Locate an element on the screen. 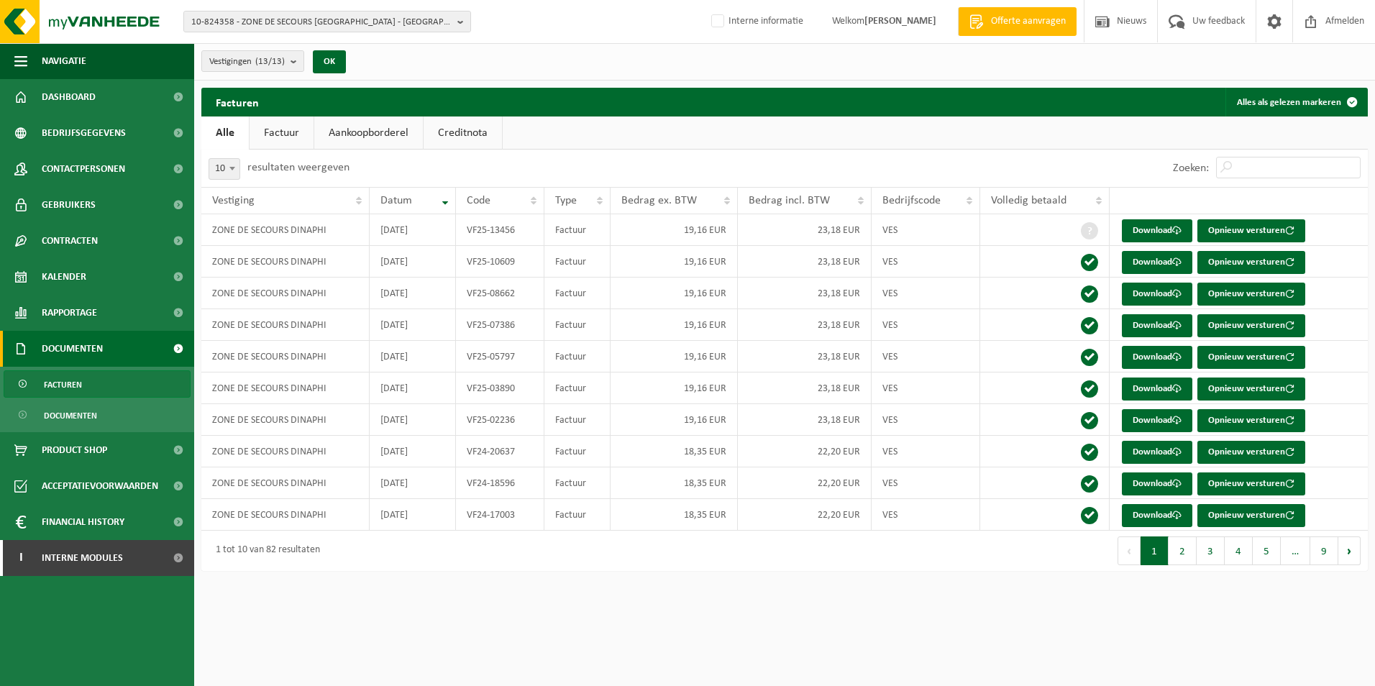 This screenshot has width=1375, height=686. span: Bedrag ex. BTW is located at coordinates (659, 201).